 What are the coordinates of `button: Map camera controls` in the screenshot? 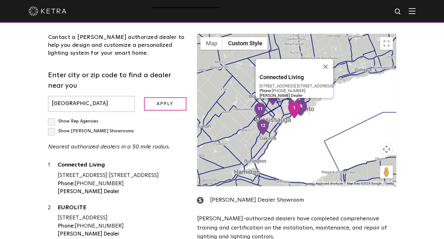 It's located at (386, 149).